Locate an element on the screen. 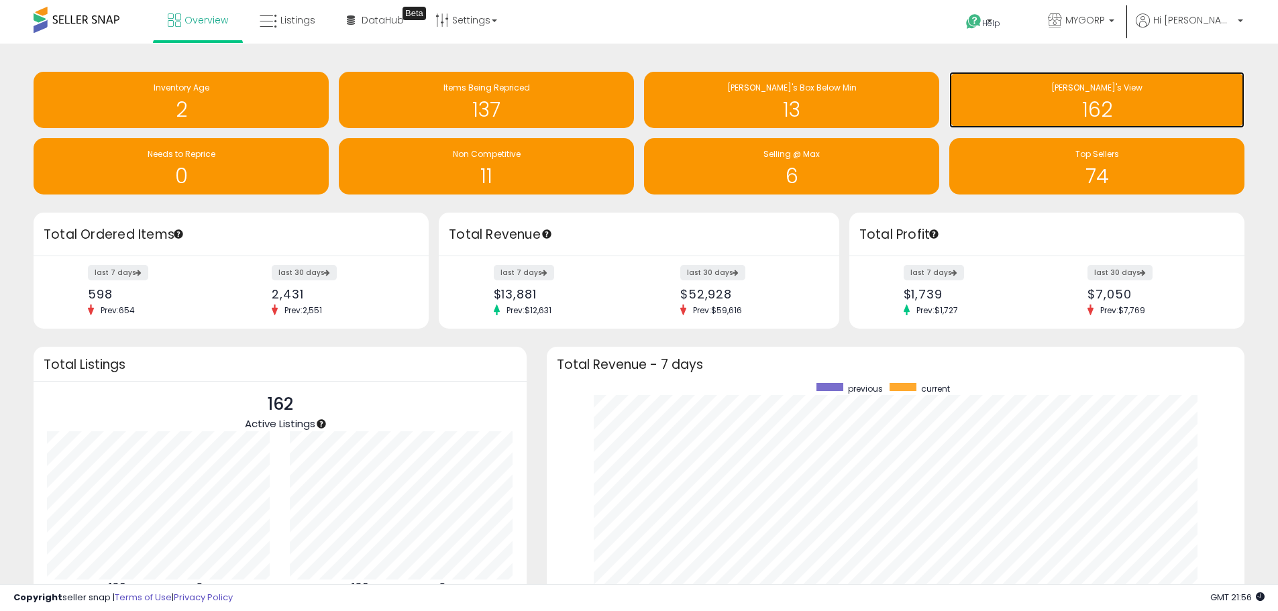 The height and width of the screenshot is (611, 1278). a: Items Being Repriced 137 is located at coordinates (486, 100).